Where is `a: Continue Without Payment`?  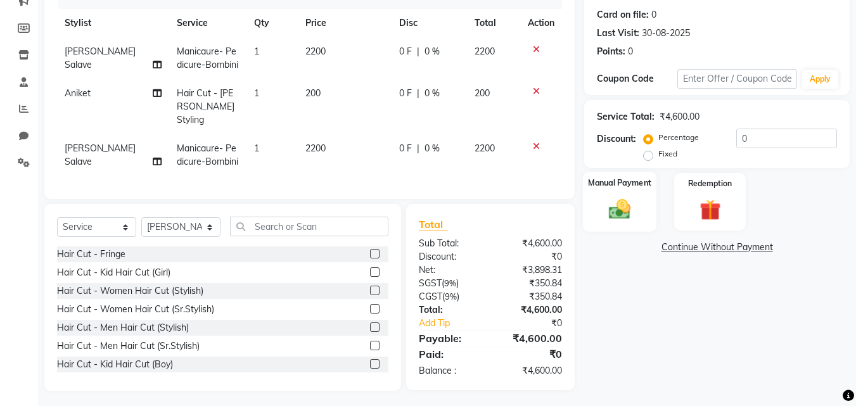 a: Continue Without Payment is located at coordinates (717, 247).